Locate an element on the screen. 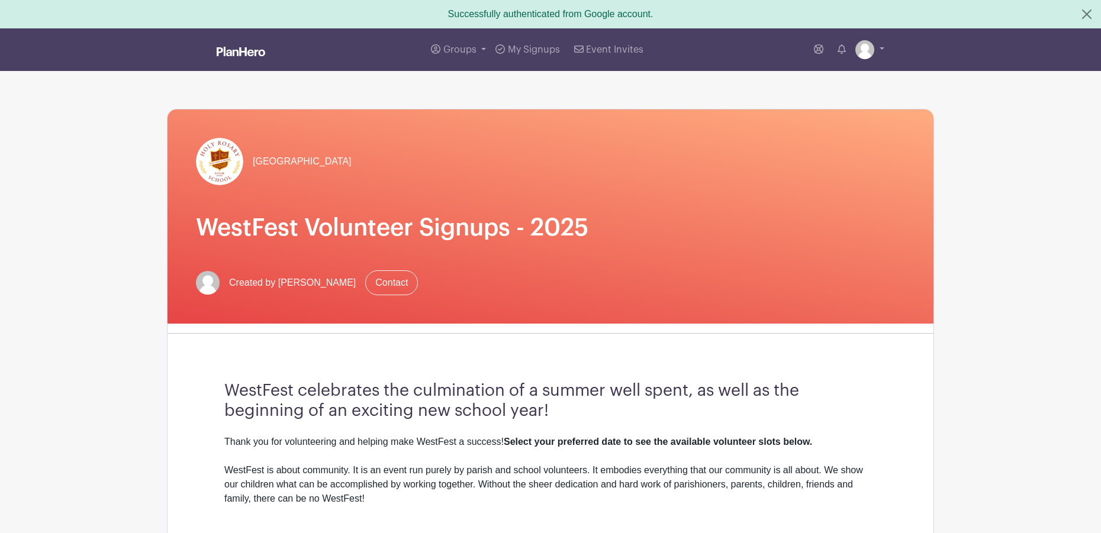 Image resolution: width=1101 pixels, height=533 pixels. h3: WestFest celebrates the culmination of a summer well spent, as well as the beginning of an exciti... is located at coordinates (550, 401).